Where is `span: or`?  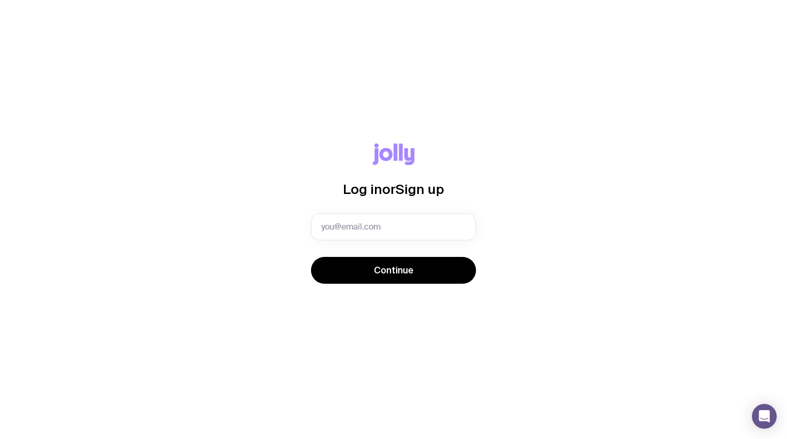
span: or is located at coordinates (389, 189).